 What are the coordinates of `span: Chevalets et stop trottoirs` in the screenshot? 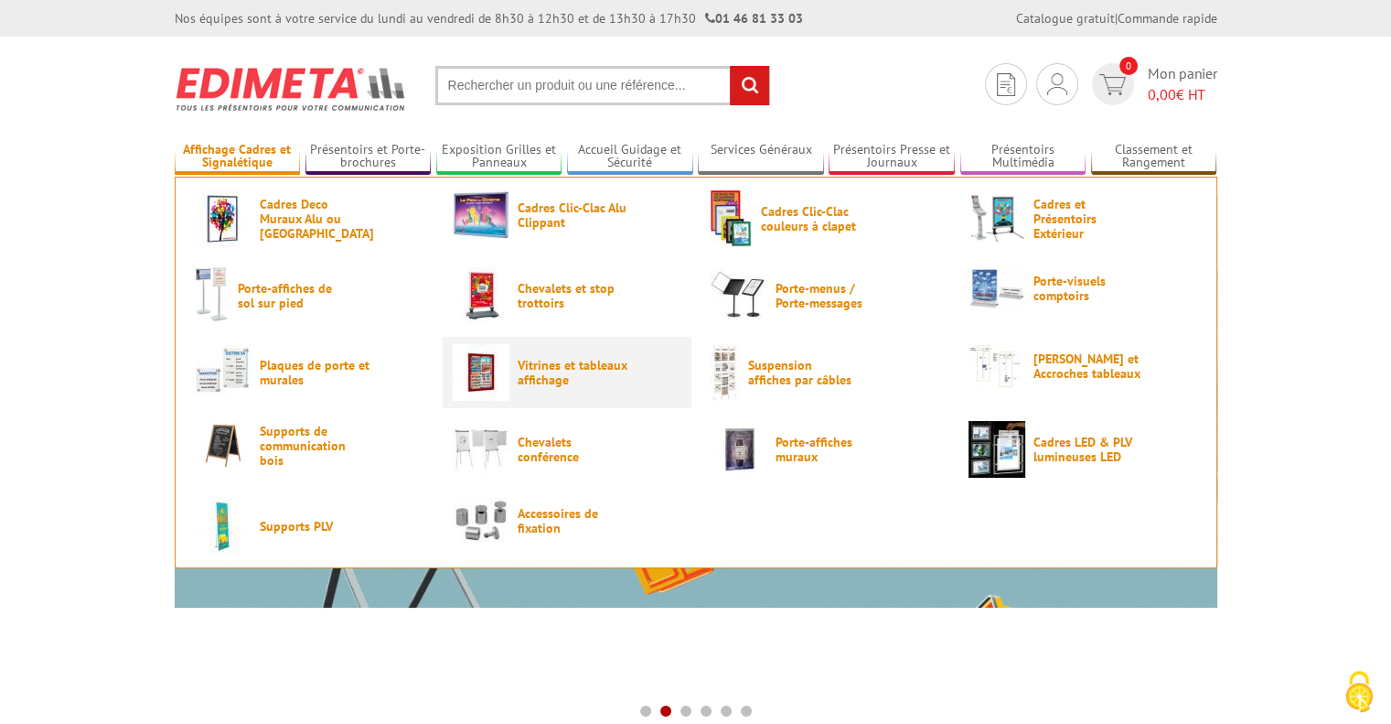 It's located at (573, 295).